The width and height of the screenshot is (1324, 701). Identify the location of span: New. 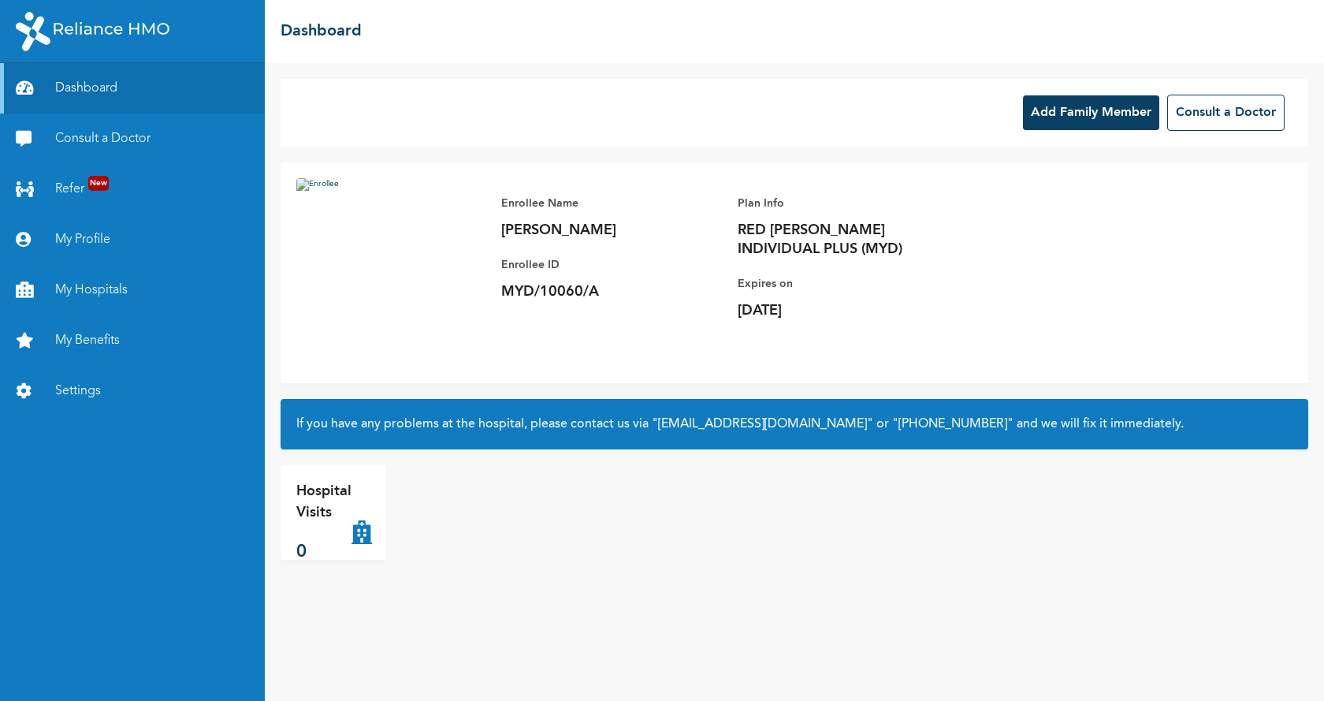
(99, 183).